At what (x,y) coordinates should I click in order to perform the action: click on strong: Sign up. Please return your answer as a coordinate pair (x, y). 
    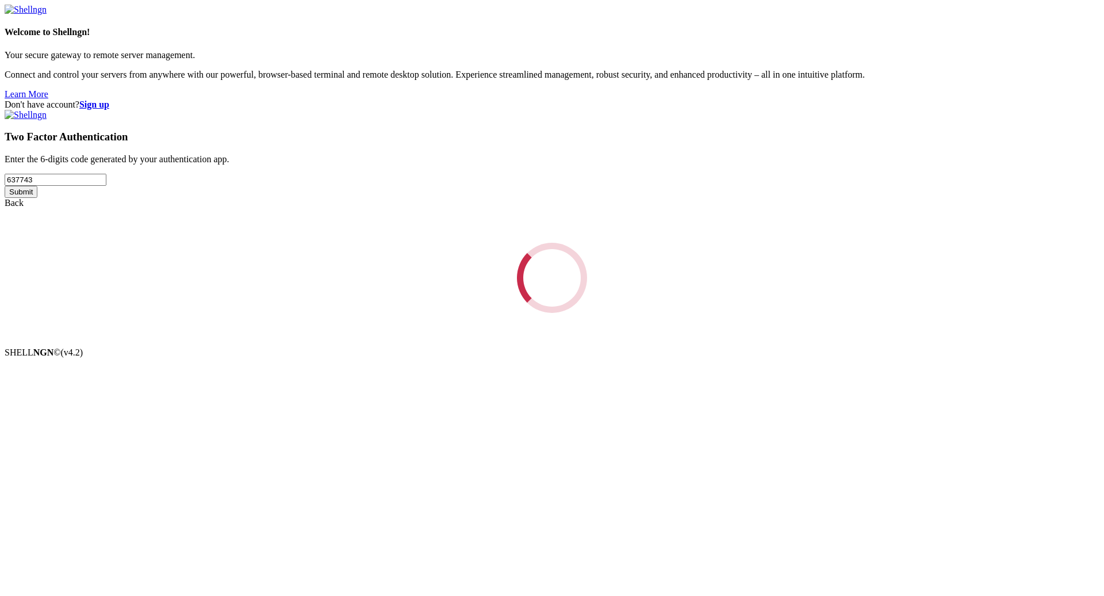
    Looking at the image, I should click on (94, 104).